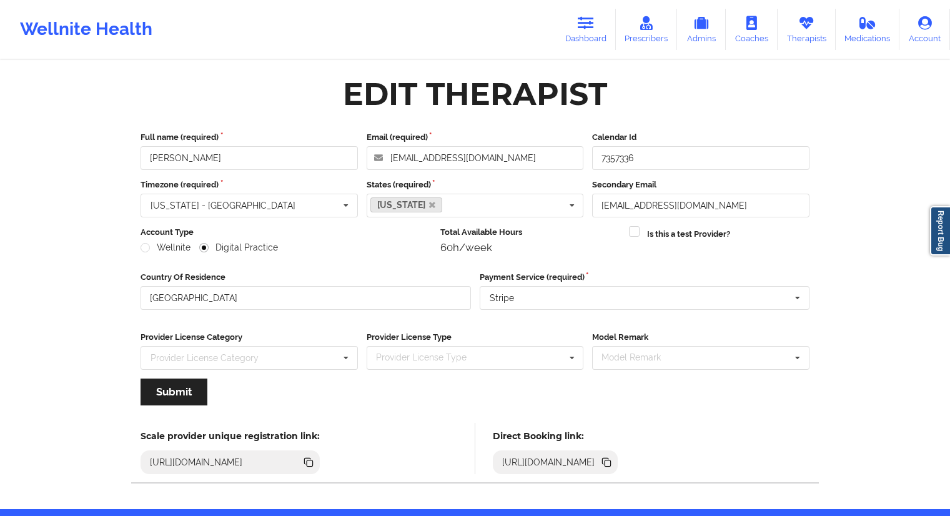 The height and width of the screenshot is (516, 950). What do you see at coordinates (586, 29) in the screenshot?
I see `a: Dashboard` at bounding box center [586, 29].